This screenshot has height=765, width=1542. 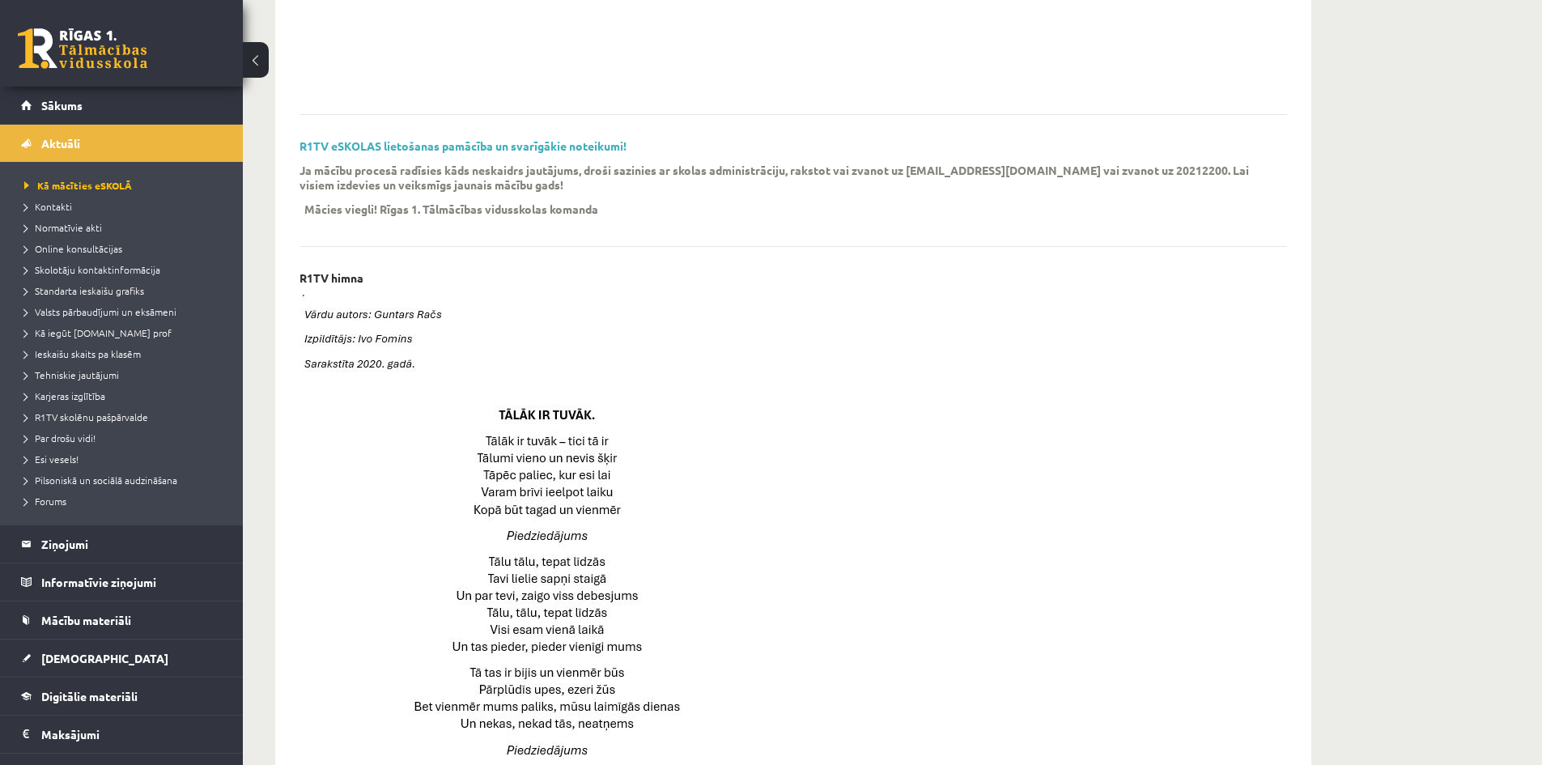 What do you see at coordinates (89, 696) in the screenshot?
I see `span: Digitālie materiāli` at bounding box center [89, 696].